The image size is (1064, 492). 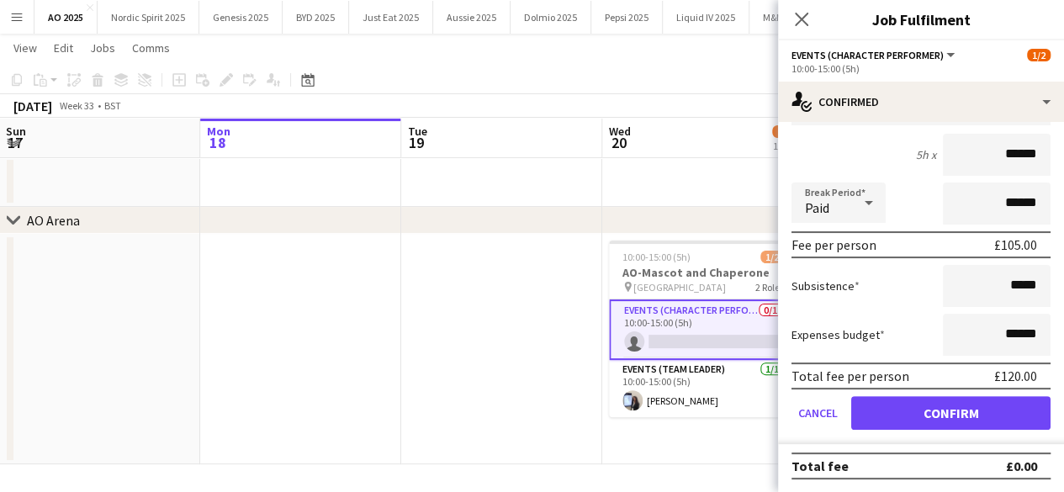 What do you see at coordinates (951, 413) in the screenshot?
I see `button: Confirm` at bounding box center [951, 413].